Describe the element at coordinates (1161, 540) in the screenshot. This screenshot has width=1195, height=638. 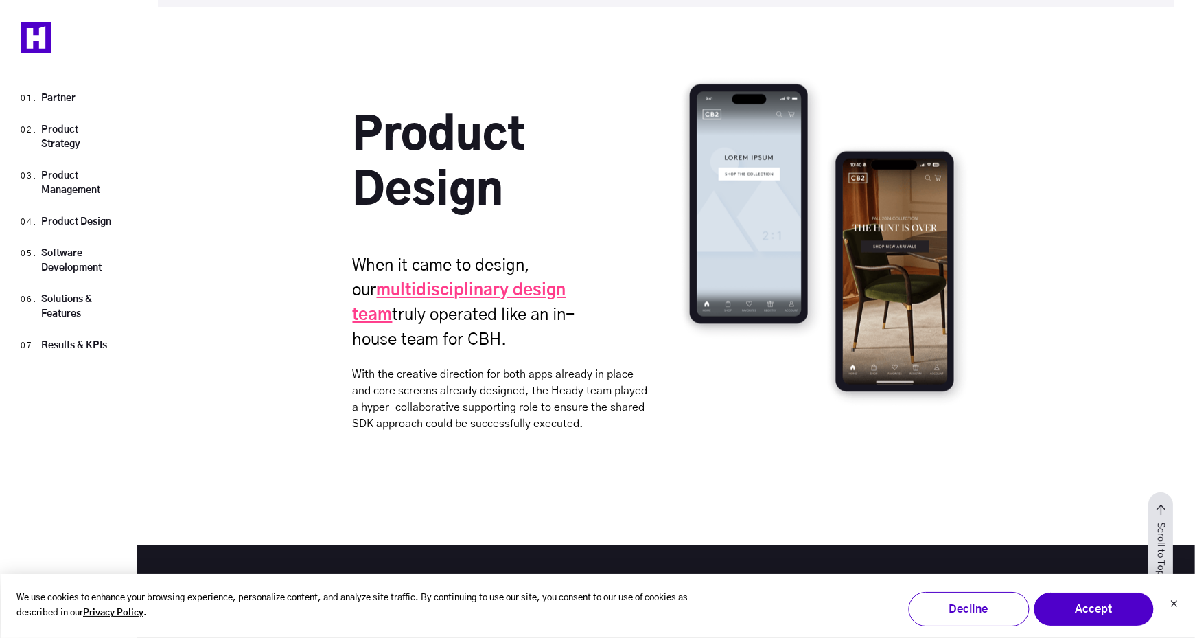
I see `img: scroll-top` at that location.